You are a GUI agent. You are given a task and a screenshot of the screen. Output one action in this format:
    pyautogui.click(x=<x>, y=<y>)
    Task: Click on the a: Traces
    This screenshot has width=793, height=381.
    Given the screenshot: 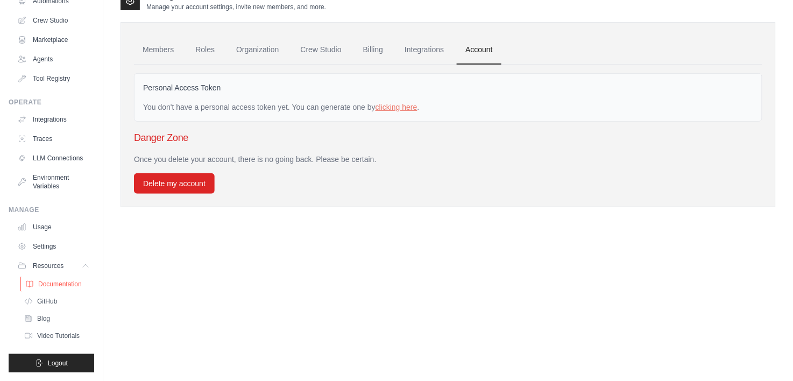 What is the action you would take?
    pyautogui.click(x=53, y=139)
    